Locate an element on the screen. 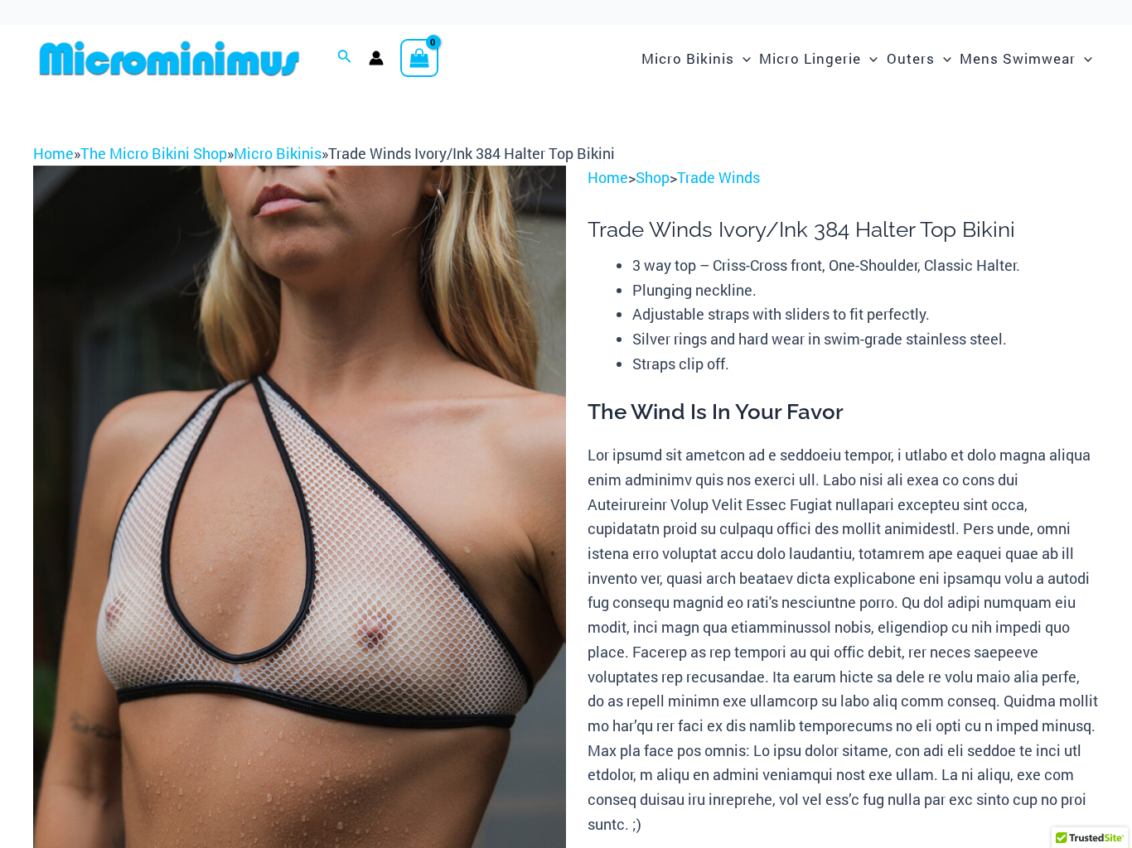 The image size is (1132, 848). a: View Shopping Cart, empty is located at coordinates (419, 58).